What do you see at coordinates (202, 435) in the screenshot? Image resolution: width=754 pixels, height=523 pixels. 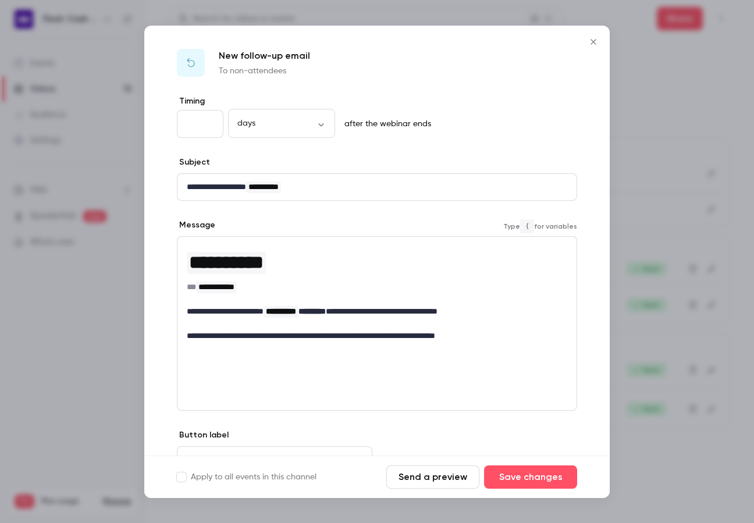 I see `label: Button label` at bounding box center [202, 435].